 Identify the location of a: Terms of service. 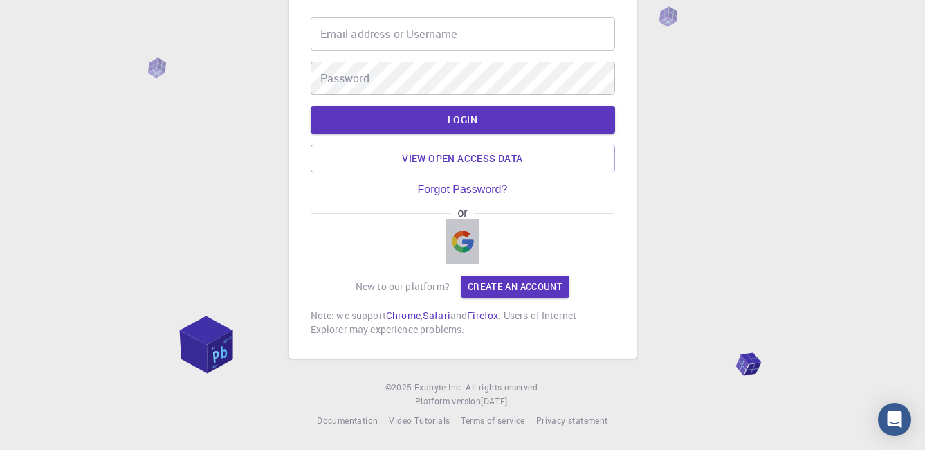
(493, 421).